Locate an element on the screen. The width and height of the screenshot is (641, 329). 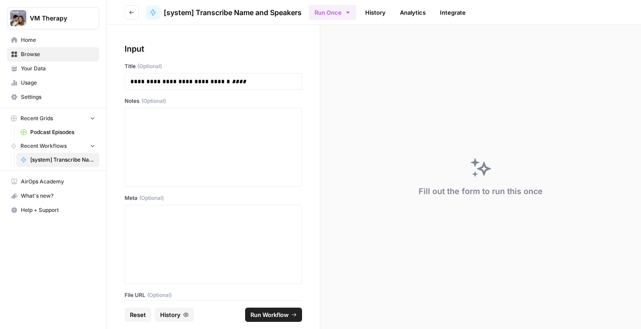
span: Reset is located at coordinates (138, 315).